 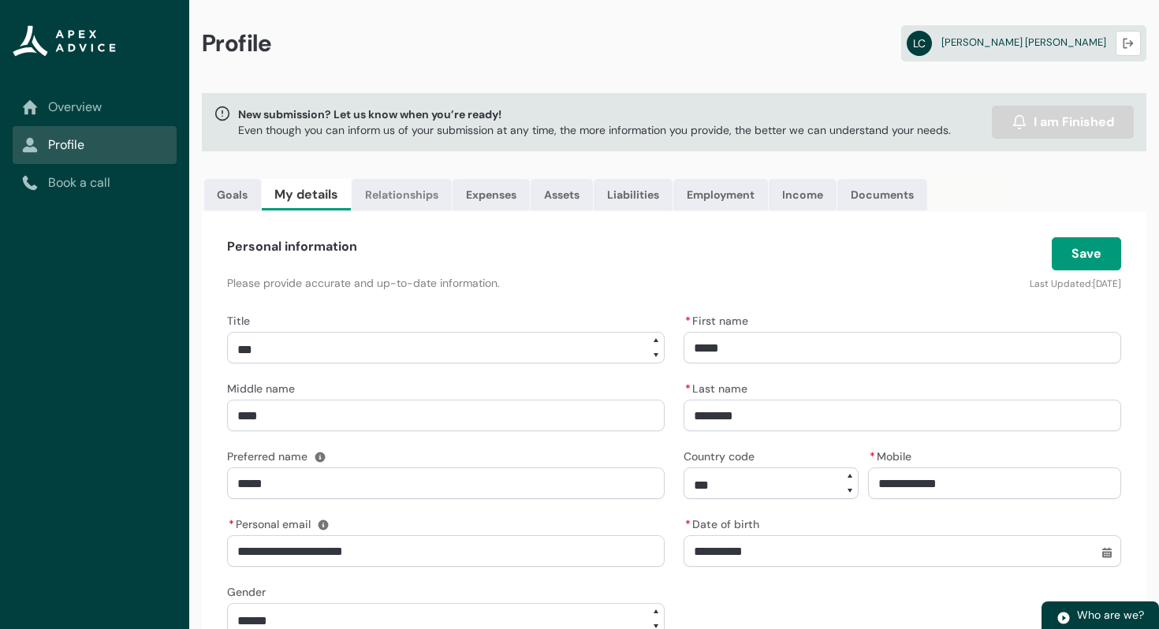 I want to click on span: Title, so click(x=238, y=321).